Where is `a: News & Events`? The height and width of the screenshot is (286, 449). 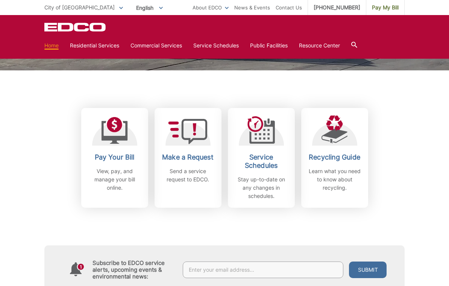 a: News & Events is located at coordinates (252, 8).